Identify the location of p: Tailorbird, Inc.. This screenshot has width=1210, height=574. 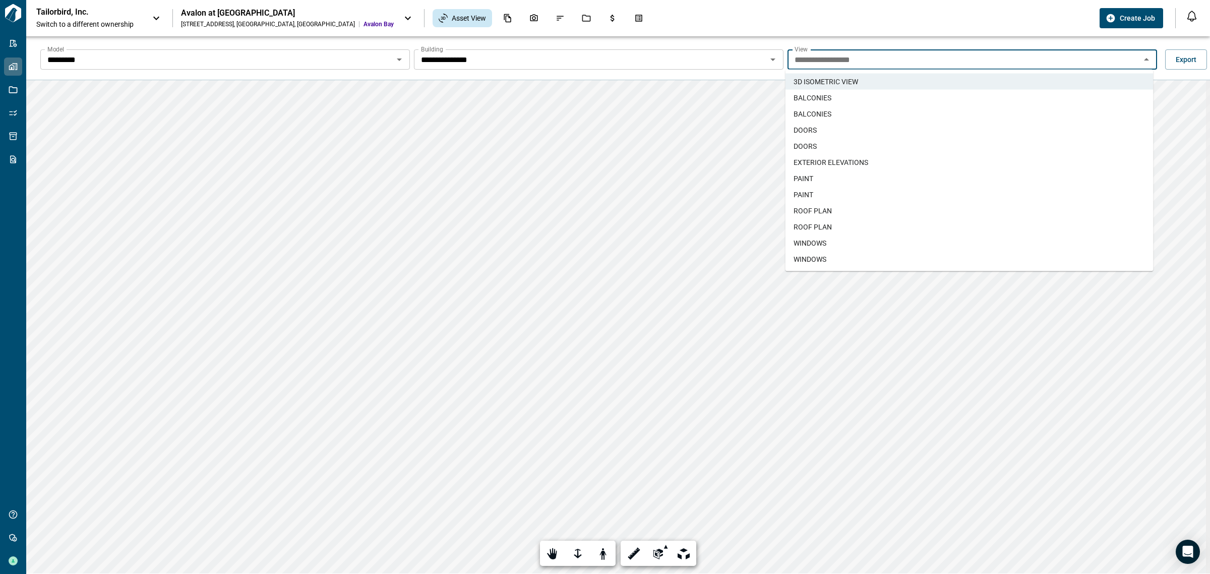
(82, 12).